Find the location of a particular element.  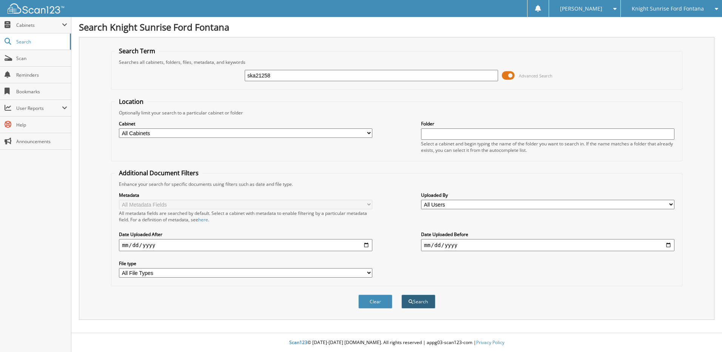

span: Scan123 is located at coordinates (298, 342).